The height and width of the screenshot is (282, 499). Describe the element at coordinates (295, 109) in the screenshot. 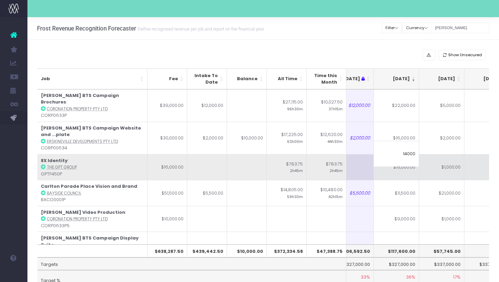

I see `small: 96h30m` at that location.